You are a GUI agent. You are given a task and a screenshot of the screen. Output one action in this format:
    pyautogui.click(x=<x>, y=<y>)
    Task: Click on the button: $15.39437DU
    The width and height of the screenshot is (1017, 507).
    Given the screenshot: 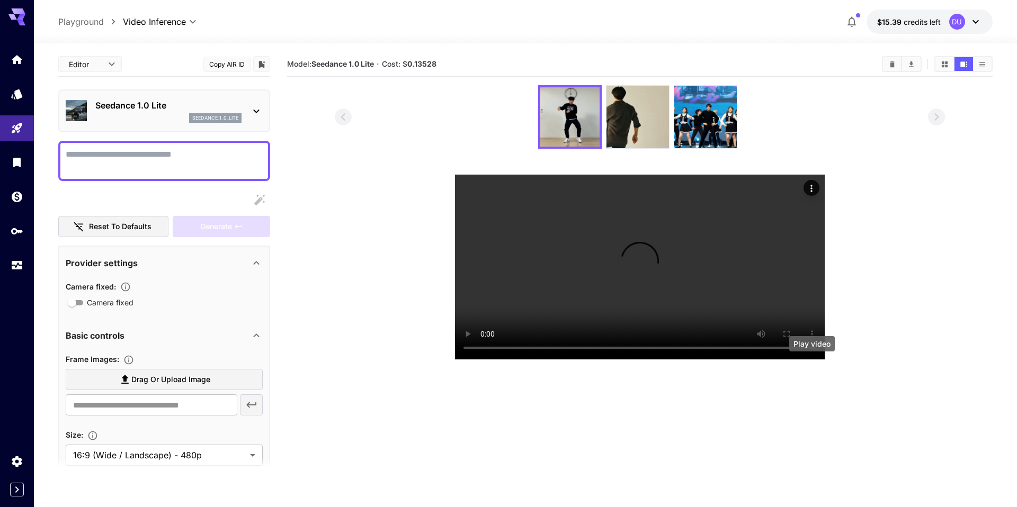 What is the action you would take?
    pyautogui.click(x=930, y=22)
    